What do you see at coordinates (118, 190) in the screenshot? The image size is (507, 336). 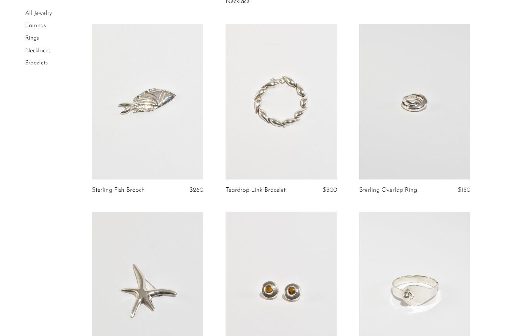 I see `a: Sterling Fish Brooch` at bounding box center [118, 190].